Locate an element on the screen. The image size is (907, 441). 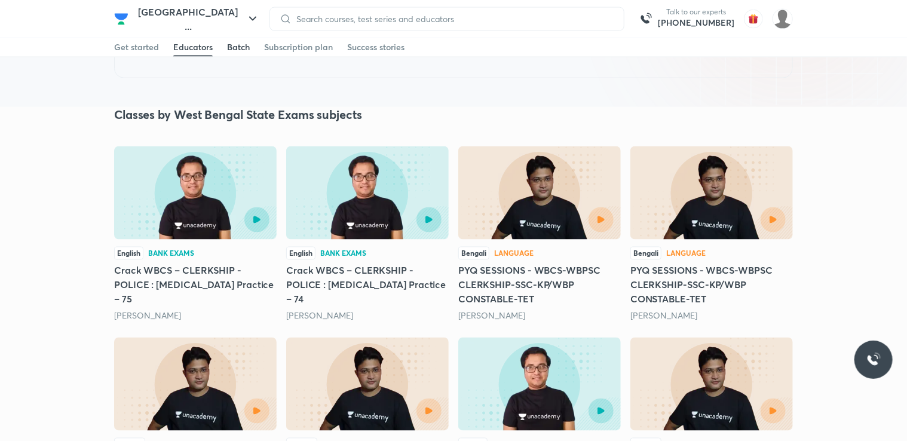
h4: Classes by West Bengal State Exams subjects is located at coordinates (454, 115).